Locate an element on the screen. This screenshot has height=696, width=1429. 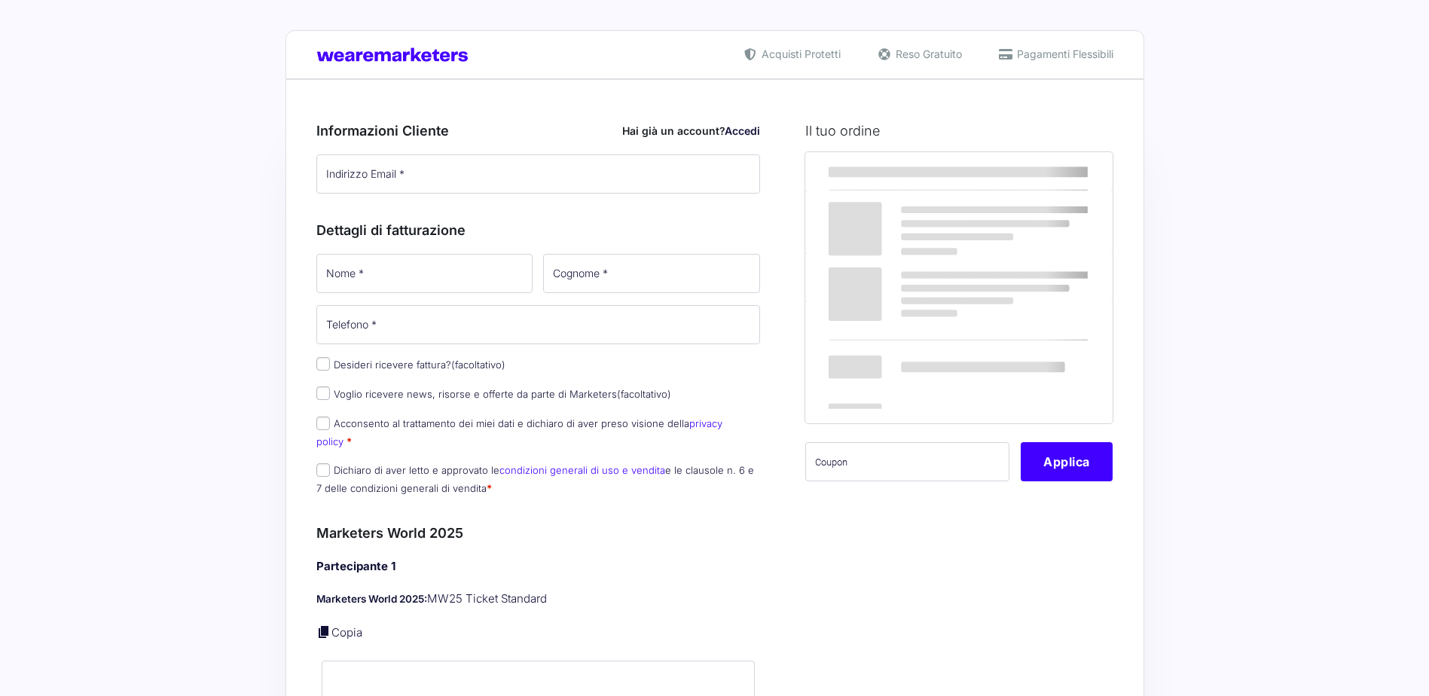
h3: Dettagli di fatturazione is located at coordinates (539, 230).